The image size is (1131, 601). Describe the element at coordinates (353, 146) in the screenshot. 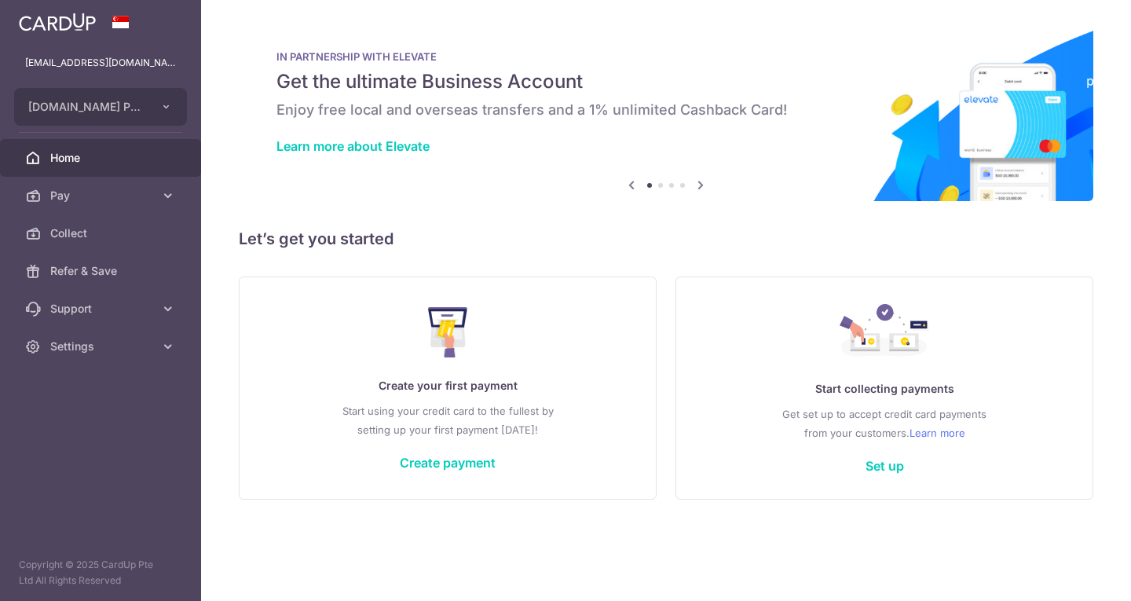

I see `a: Learn more about Elevate` at that location.